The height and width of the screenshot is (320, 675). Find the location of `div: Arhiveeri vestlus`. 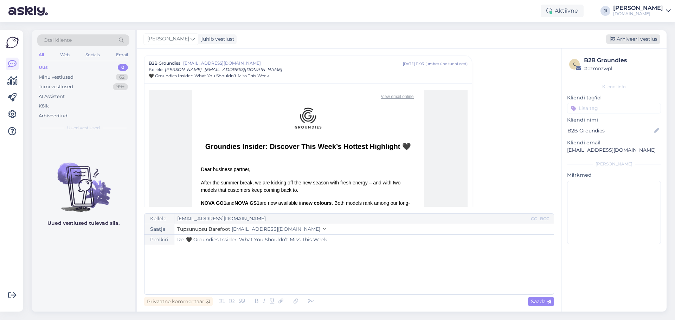

div: Arhiveeri vestlus is located at coordinates (633, 39).